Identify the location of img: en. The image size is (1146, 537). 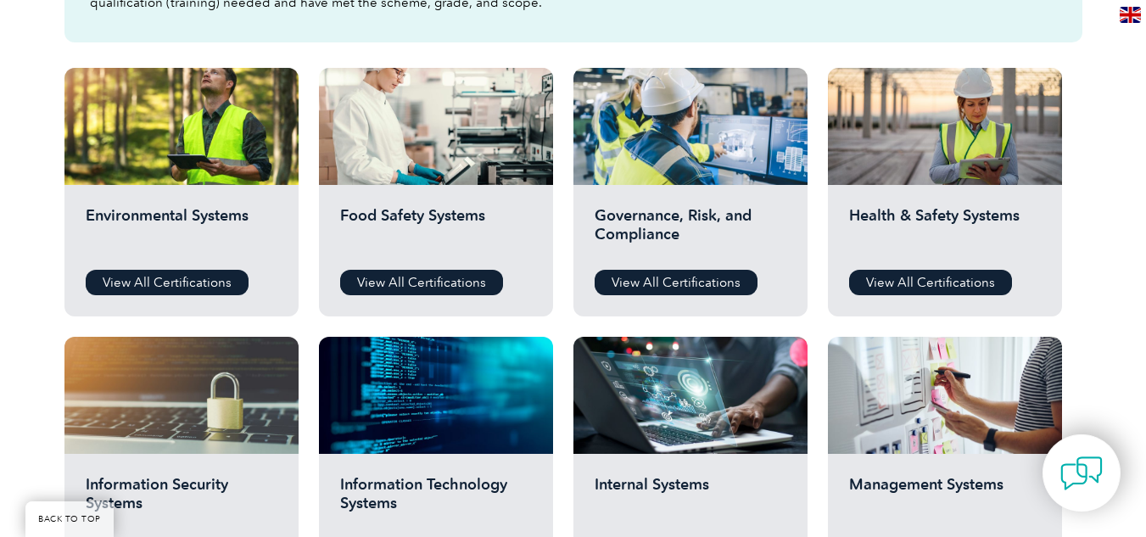
(1130, 14).